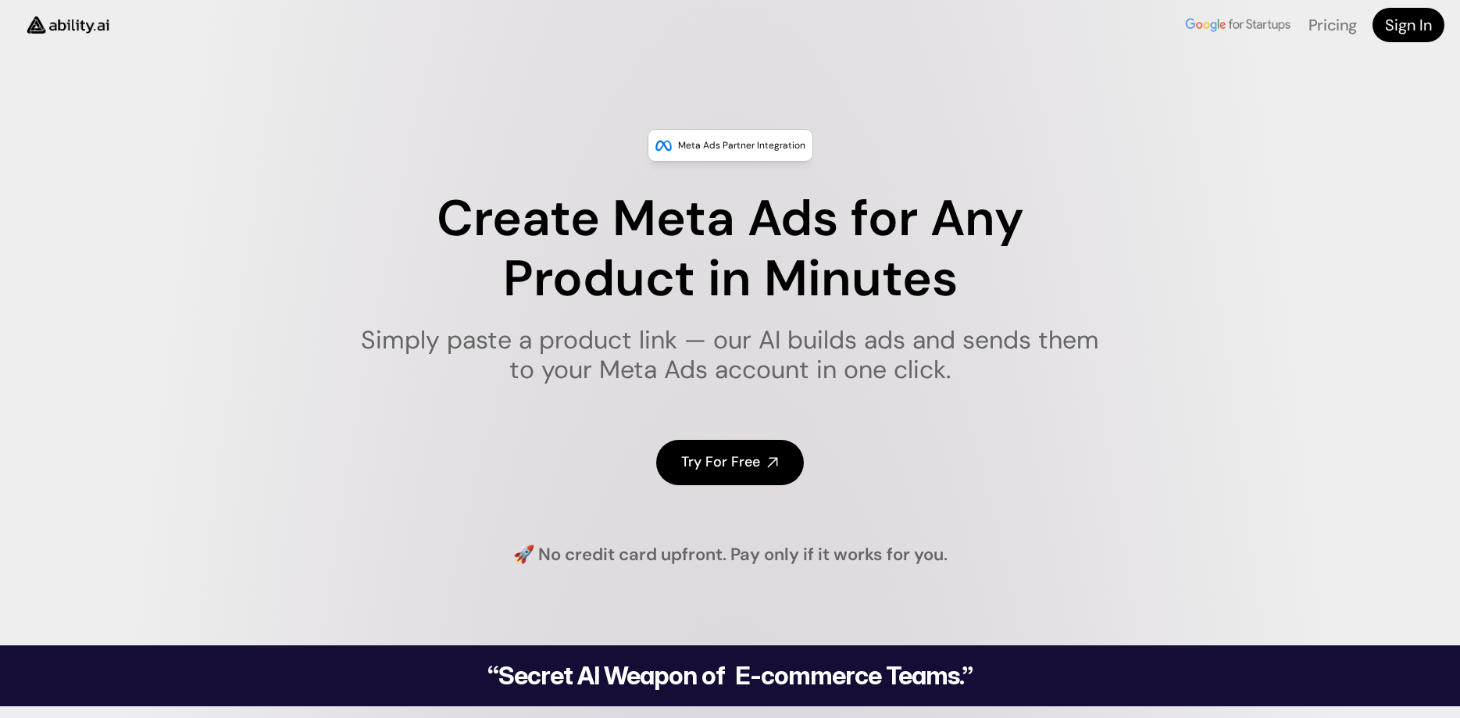 The width and height of the screenshot is (1460, 718). Describe the element at coordinates (741, 145) in the screenshot. I see `p: Meta Ads Partner Integration` at that location.